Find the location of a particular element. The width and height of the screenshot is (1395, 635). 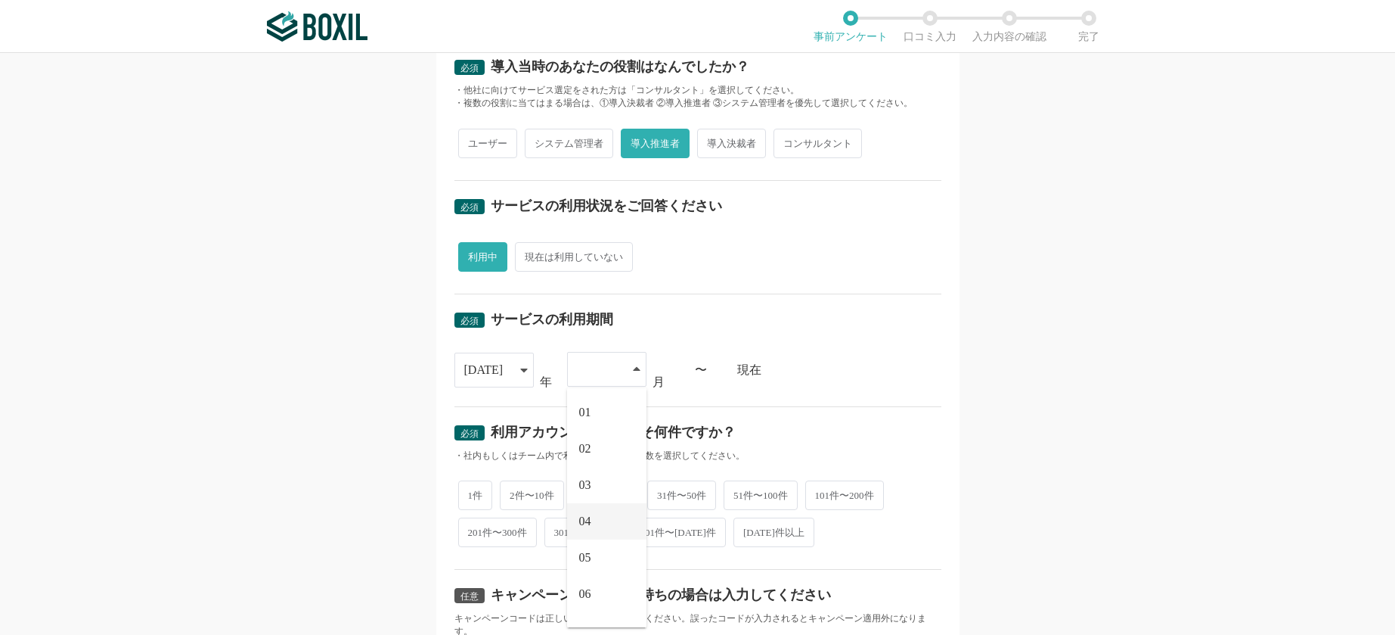

span: 201件〜300件 is located at coordinates (498, 532).